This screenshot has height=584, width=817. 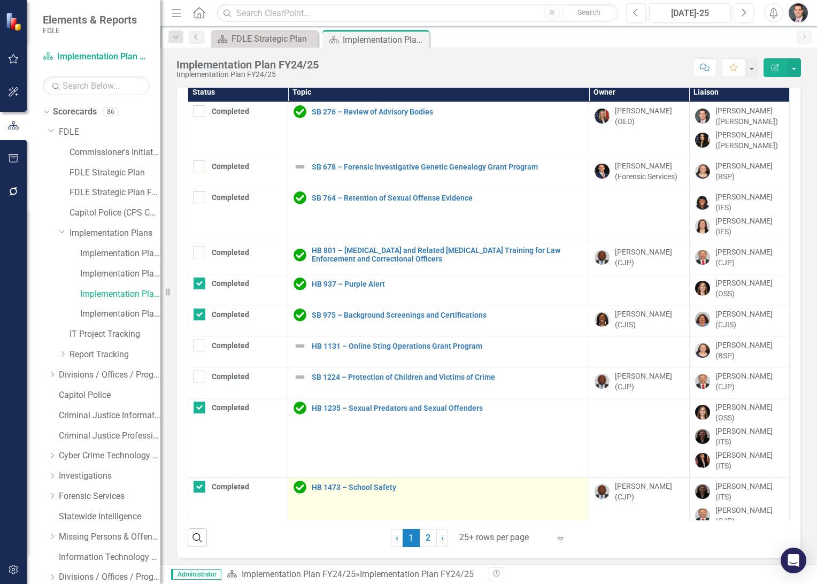 What do you see at coordinates (703, 140) in the screenshot?
I see `img: Bobbie Smith` at bounding box center [703, 140].